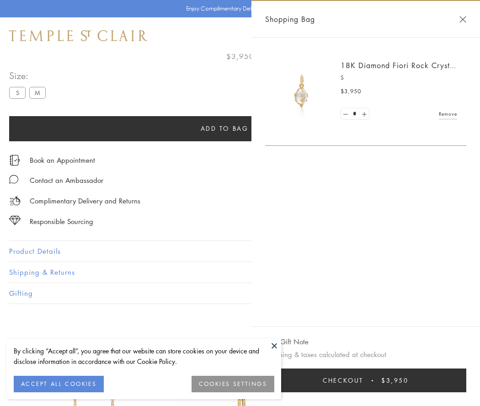 Image resolution: width=480 pixels, height=406 pixels. I want to click on span: Shopping Bag, so click(290, 19).